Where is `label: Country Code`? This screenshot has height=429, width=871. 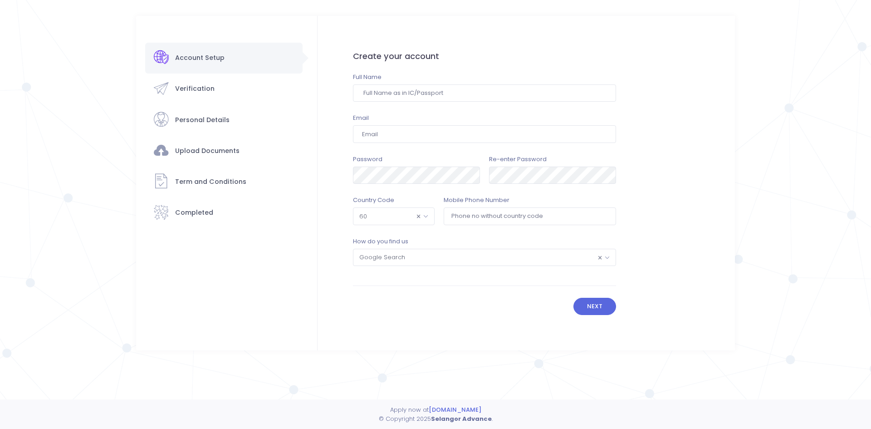
label: Country Code is located at coordinates (373, 200).